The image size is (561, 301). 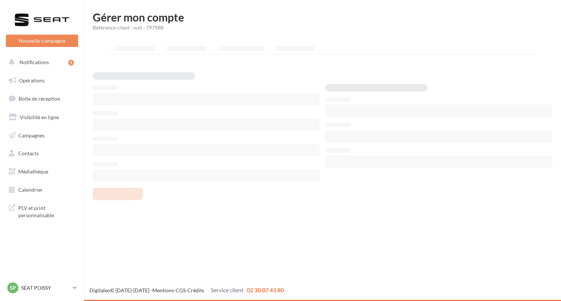 What do you see at coordinates (100, 291) in the screenshot?
I see `a: Digitaleo` at bounding box center [100, 291].